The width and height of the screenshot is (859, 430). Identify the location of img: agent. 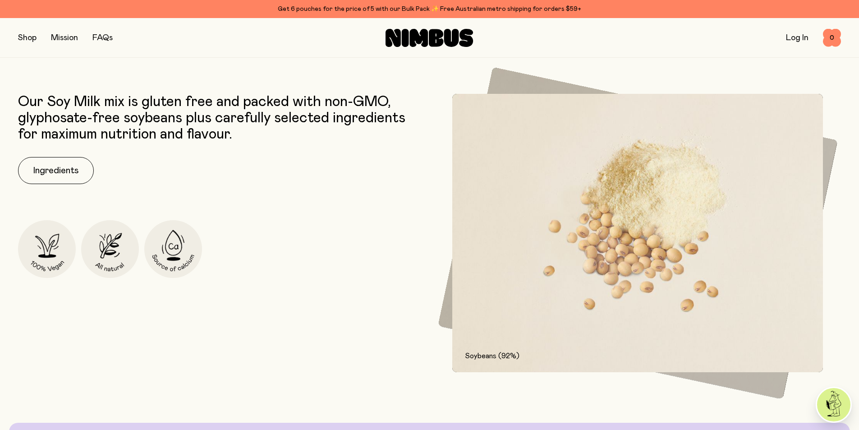
(834, 405).